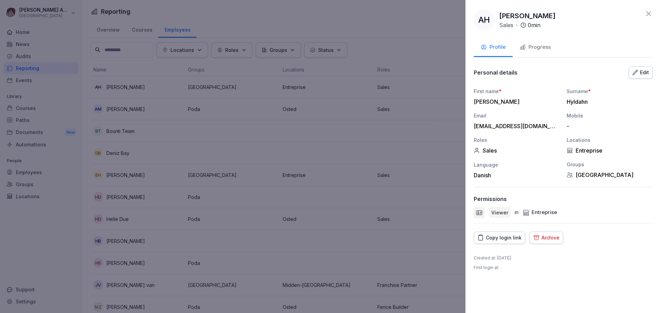 Image resolution: width=661 pixels, height=313 pixels. Describe the element at coordinates (640, 73) in the screenshot. I see `div: Edit` at that location.